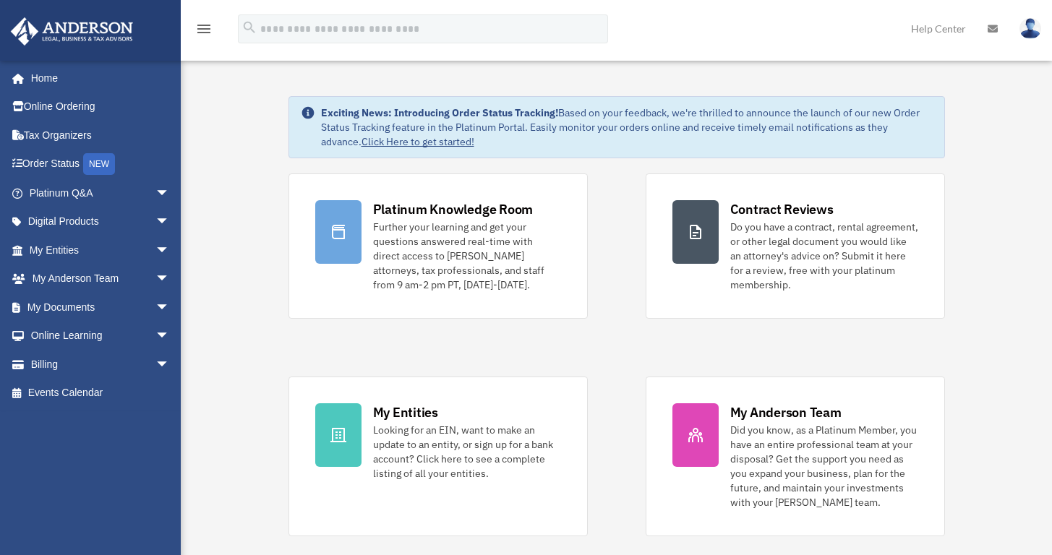  What do you see at coordinates (1031, 28) in the screenshot?
I see `img: User Pic` at bounding box center [1031, 28].